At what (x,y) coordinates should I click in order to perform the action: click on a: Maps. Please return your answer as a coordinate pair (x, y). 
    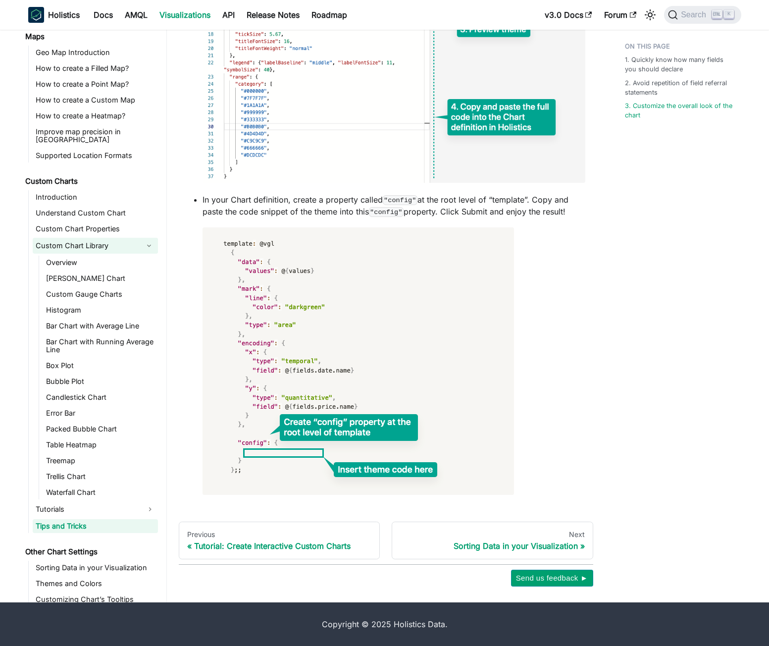
    Looking at the image, I should click on (90, 37).